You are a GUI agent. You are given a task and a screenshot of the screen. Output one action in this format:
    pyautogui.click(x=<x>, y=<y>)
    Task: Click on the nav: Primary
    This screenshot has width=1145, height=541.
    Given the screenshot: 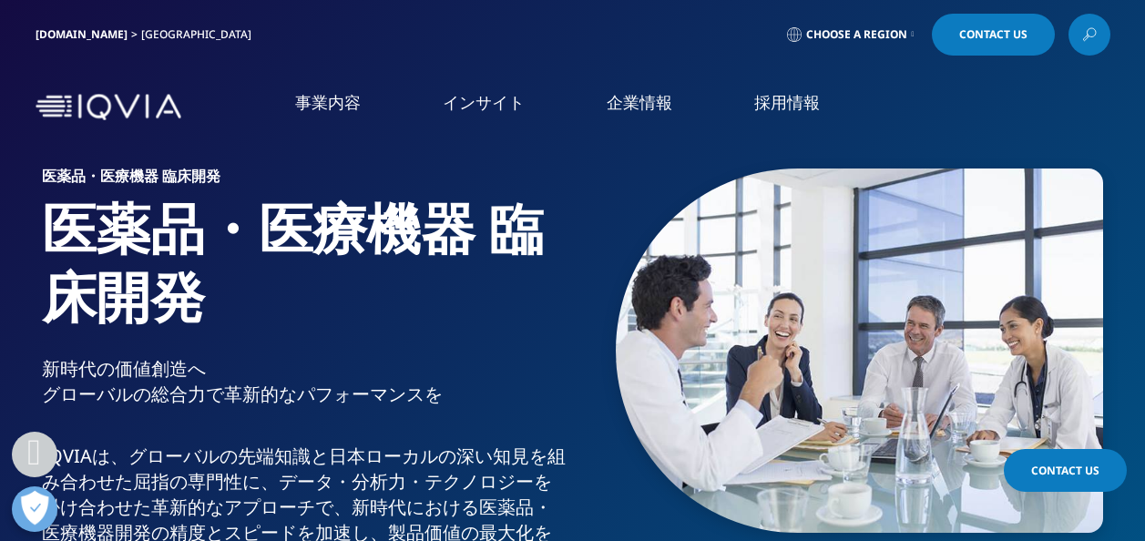 What is the action you would take?
    pyautogui.click(x=649, y=107)
    